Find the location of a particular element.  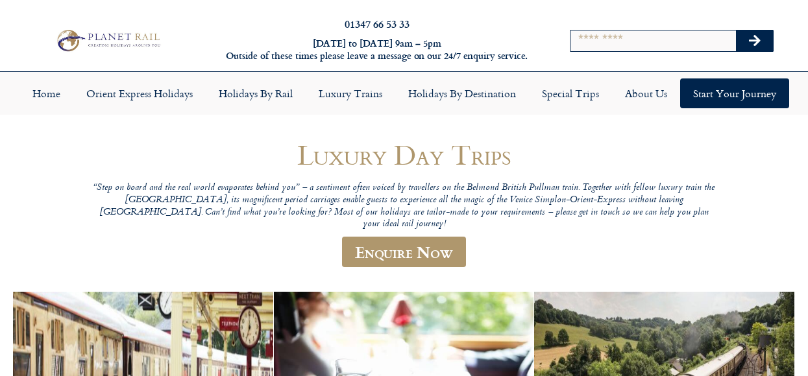

a: About Us is located at coordinates (645, 93).